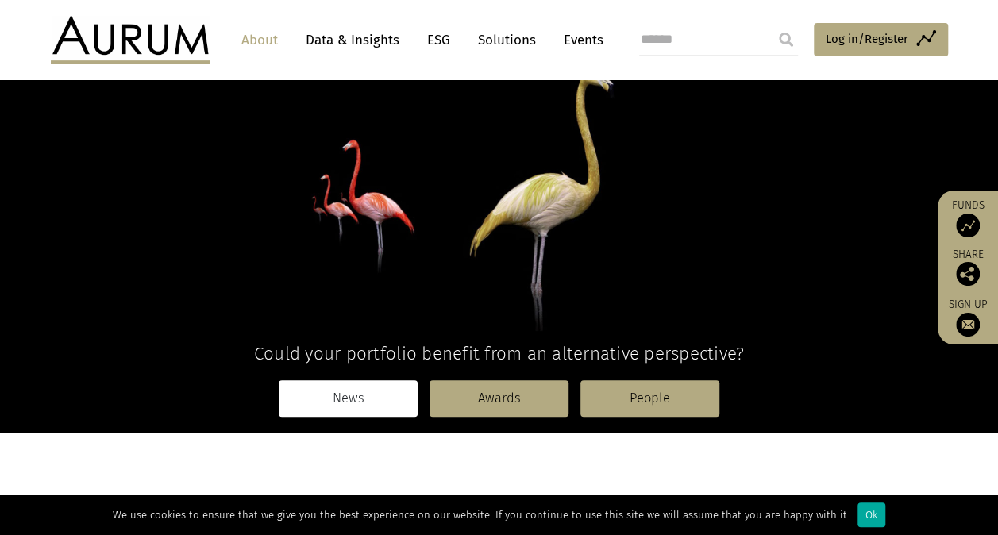 The image size is (998, 535). I want to click on div: Share, so click(968, 268).